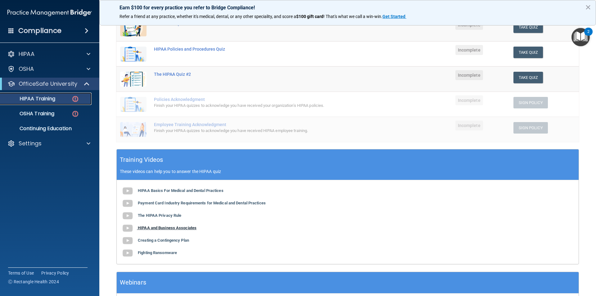 Image resolution: width=596 pixels, height=296 pixels. Describe the element at coordinates (133, 282) in the screenshot. I see `h5: Webinars` at that location.